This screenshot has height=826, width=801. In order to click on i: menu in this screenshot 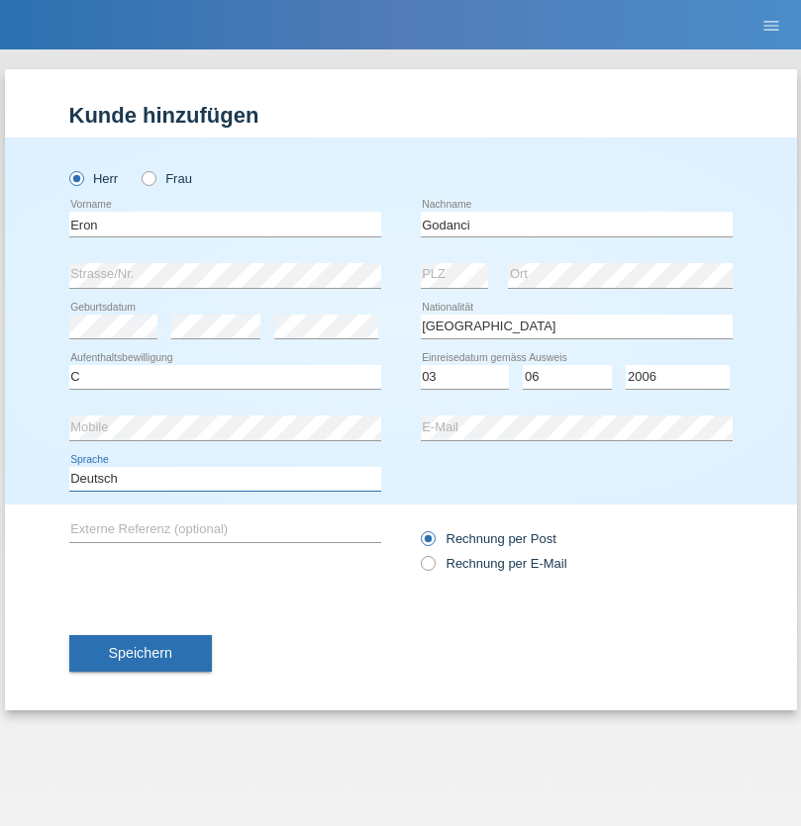, I will do `click(771, 26)`.